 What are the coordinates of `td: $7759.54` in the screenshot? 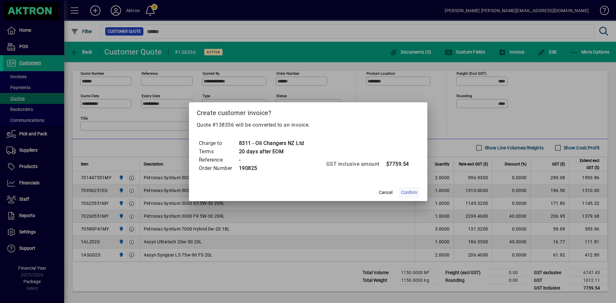 It's located at (399, 164).